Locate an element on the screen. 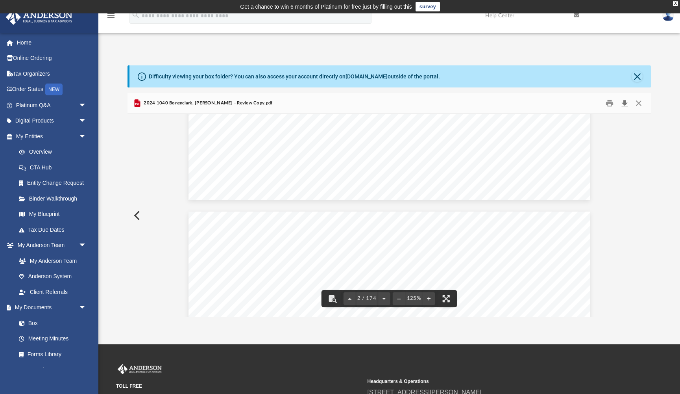 Image resolution: width=680 pixels, height=394 pixels. small: Headquarters & Operations is located at coordinates (490, 381).